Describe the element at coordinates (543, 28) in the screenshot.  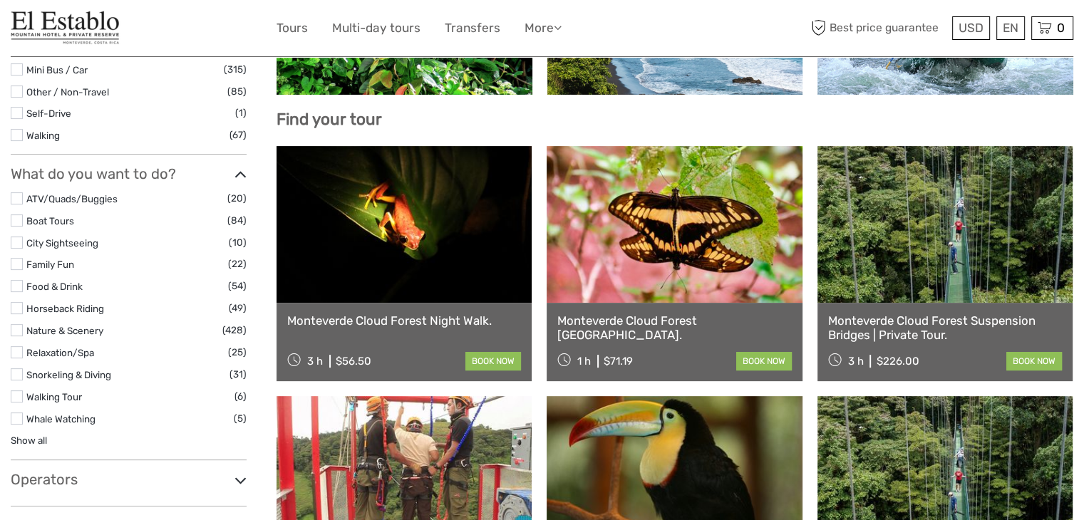
I see `a: More` at that location.